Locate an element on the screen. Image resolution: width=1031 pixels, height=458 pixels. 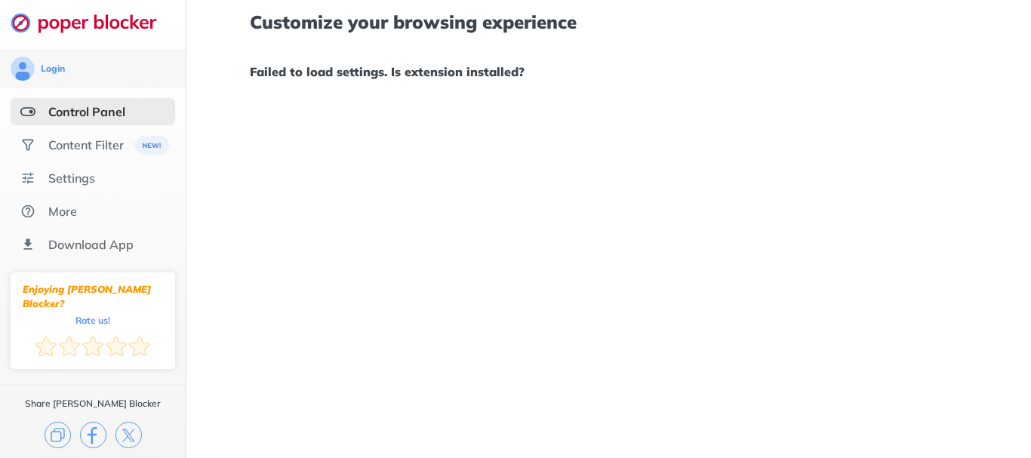
div: Rate us! is located at coordinates (93, 320).